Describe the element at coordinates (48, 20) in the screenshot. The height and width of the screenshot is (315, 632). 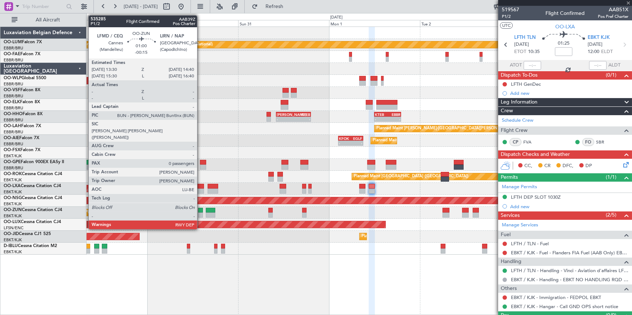
I see `span: All Aircraft` at that location.